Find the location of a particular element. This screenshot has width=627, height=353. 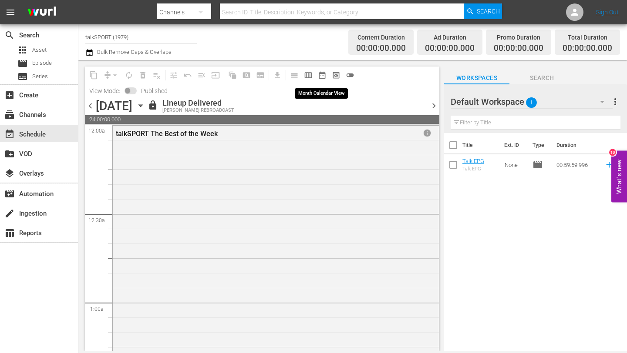

span: 24 hours Lineup View is OFF is located at coordinates (350, 75).